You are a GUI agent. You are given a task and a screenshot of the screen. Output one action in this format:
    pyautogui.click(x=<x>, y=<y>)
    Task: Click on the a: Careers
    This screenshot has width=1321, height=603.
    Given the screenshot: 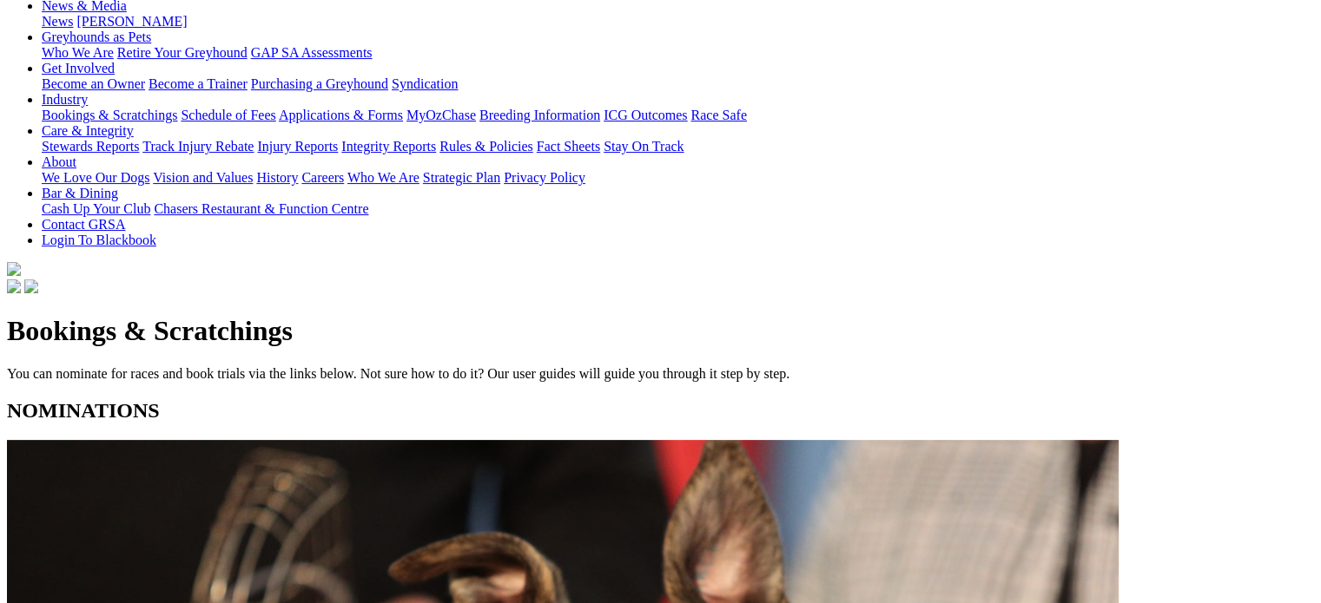 What is the action you would take?
    pyautogui.click(x=322, y=177)
    